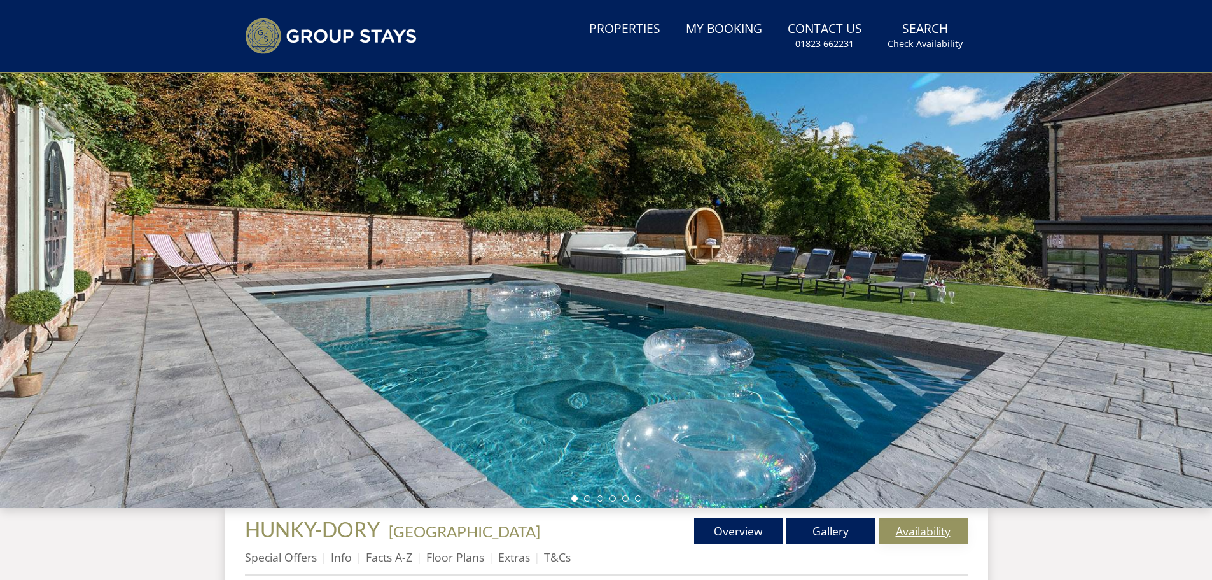  I want to click on a: Info, so click(341, 557).